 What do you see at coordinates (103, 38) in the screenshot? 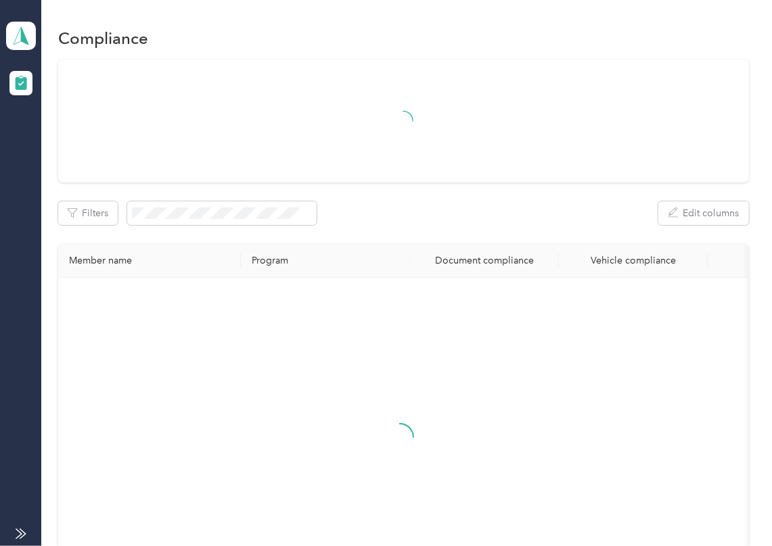
I see `h1: Compliance` at bounding box center [103, 38].